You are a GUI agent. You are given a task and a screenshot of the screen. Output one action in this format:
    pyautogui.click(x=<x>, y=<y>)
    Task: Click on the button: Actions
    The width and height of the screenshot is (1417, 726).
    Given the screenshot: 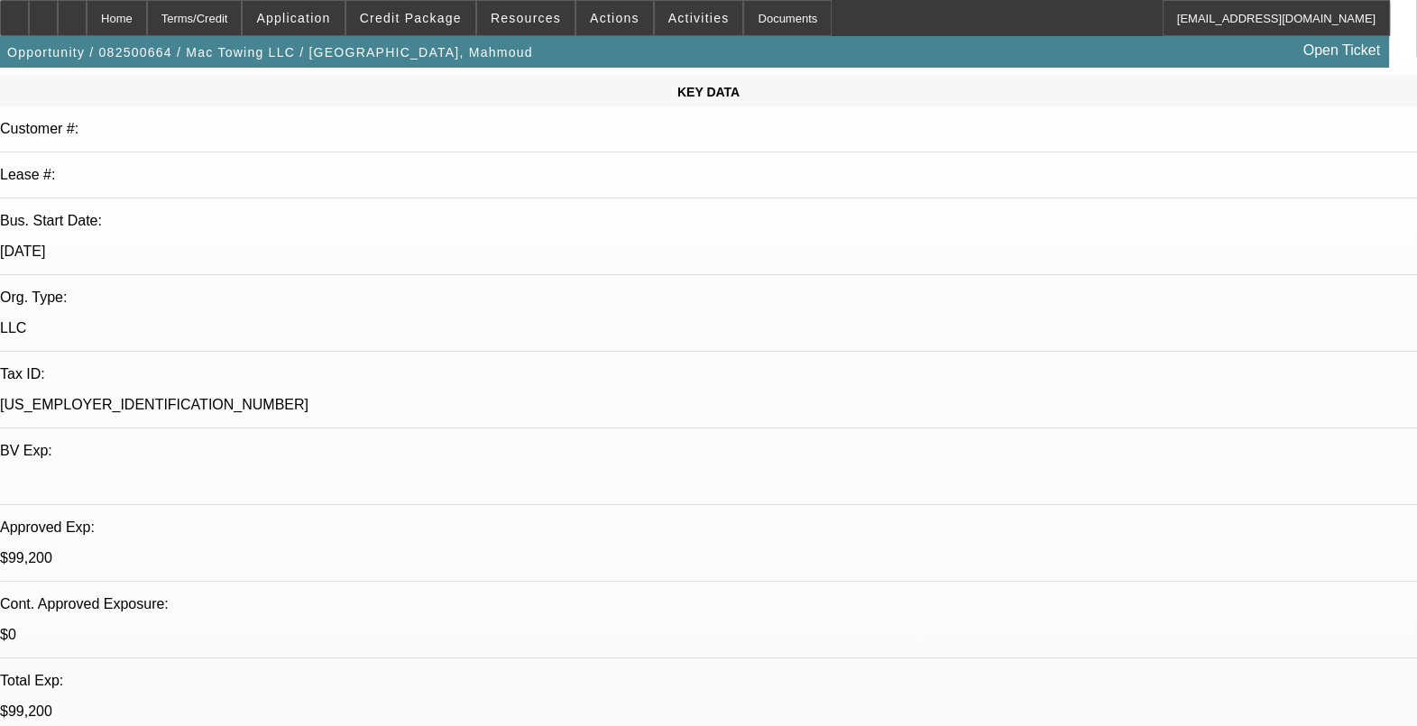 What is the action you would take?
    pyautogui.click(x=614, y=18)
    